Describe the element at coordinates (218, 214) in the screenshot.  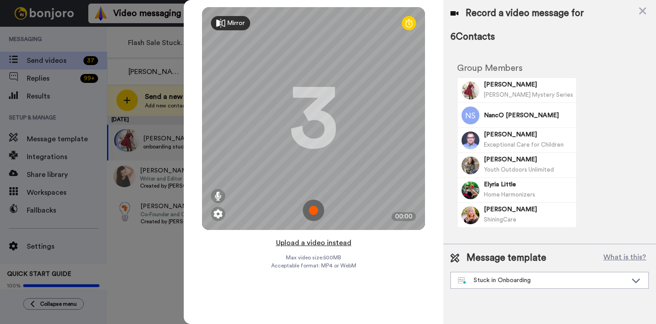
I see `img: ic_gear.svg` at that location.